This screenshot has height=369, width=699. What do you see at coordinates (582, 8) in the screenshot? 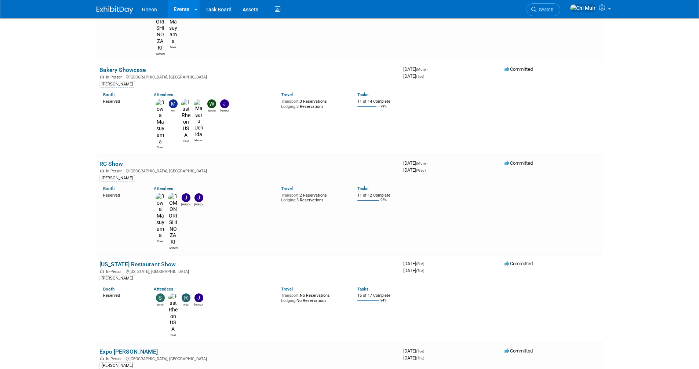
I see `img: Chi Muir` at bounding box center [582, 8].